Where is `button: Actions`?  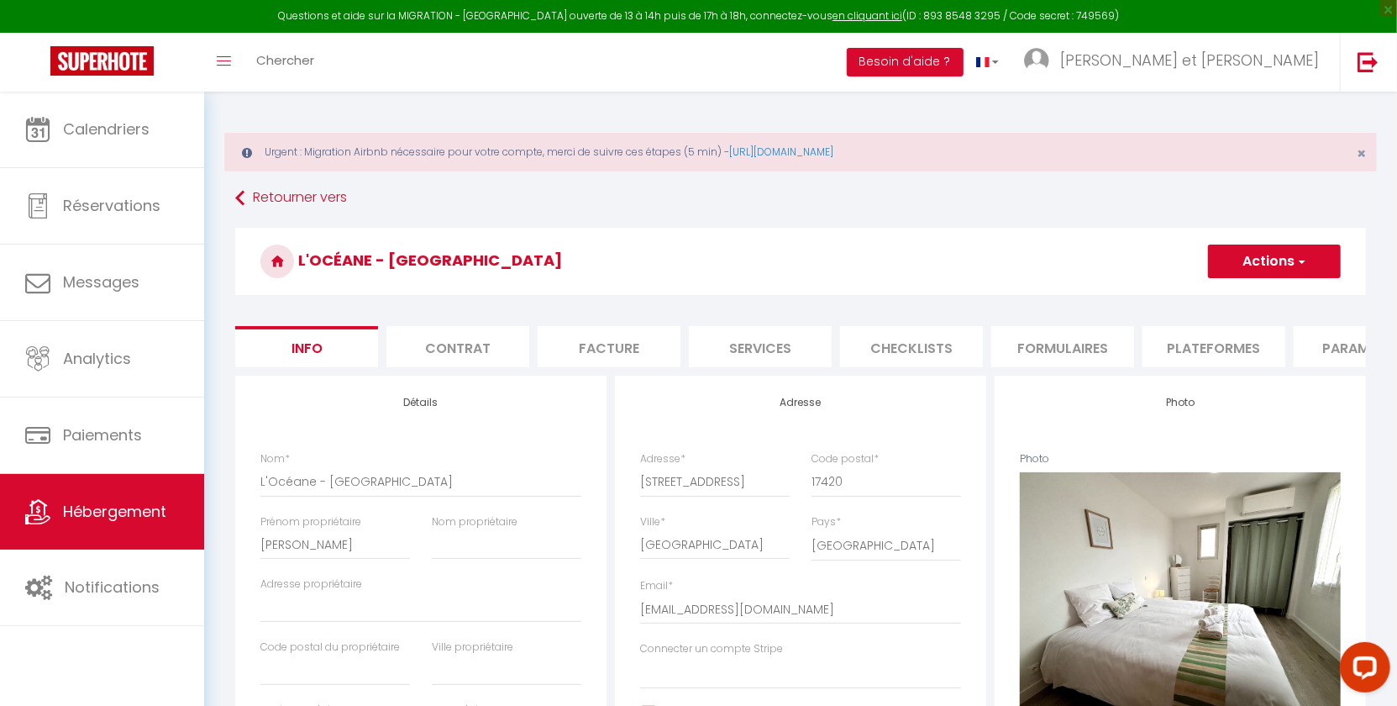 button: Actions is located at coordinates (1274, 261).